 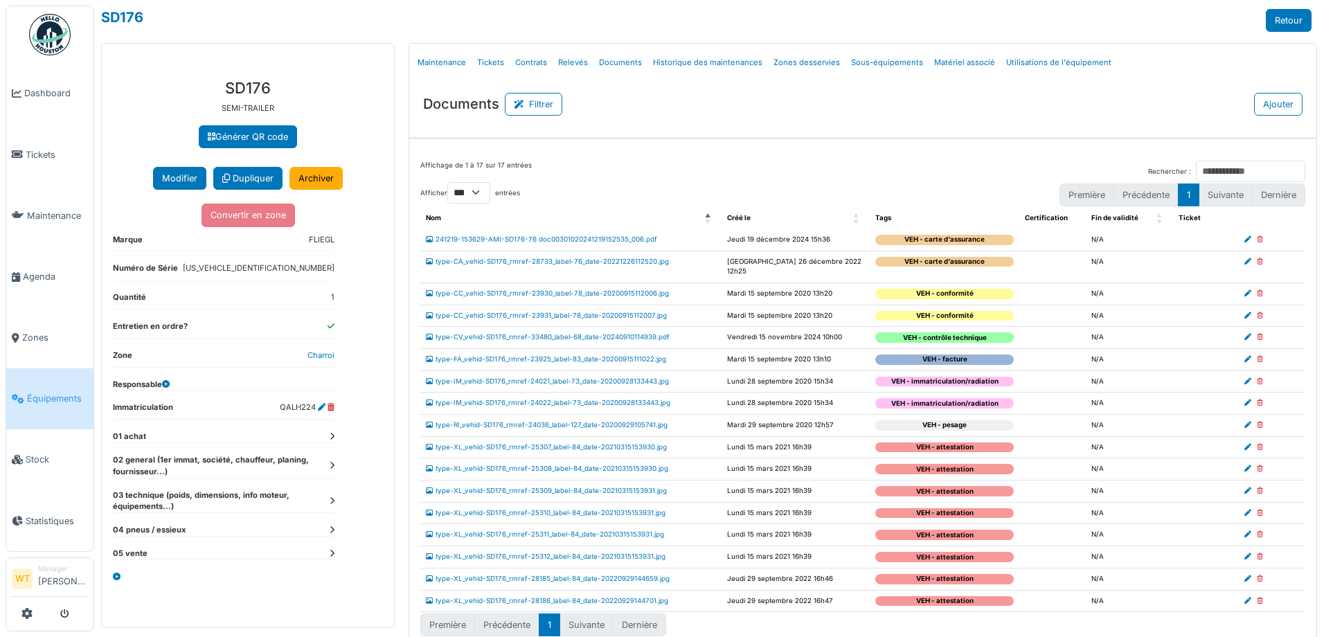 I want to click on a: type-FA_vehid-SD176_rmref-23925_label-83_date-20200915111022.jpg, so click(x=546, y=359).